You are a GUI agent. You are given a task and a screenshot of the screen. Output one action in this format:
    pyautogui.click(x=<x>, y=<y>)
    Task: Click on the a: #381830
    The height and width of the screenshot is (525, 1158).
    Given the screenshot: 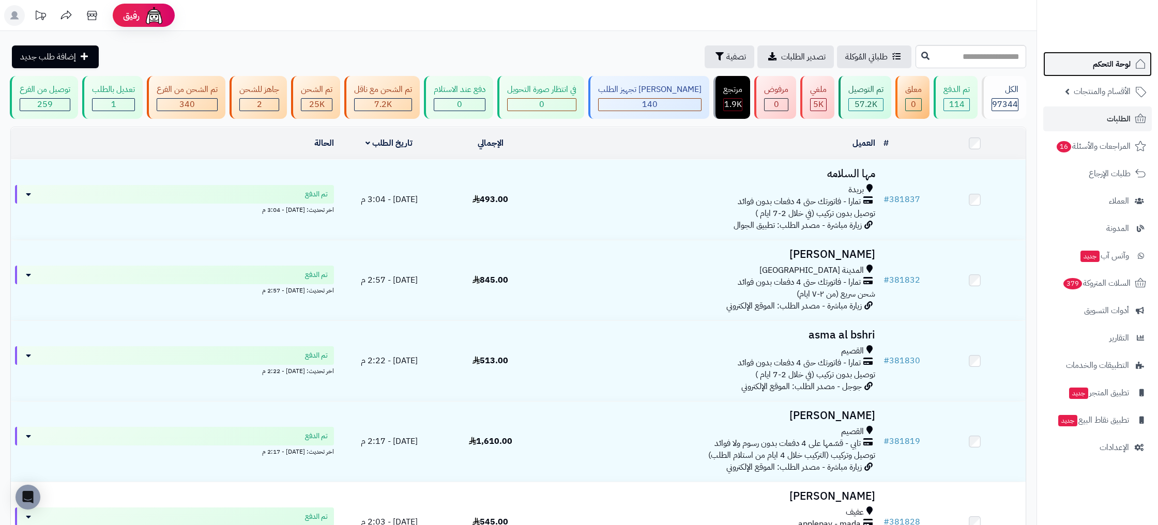 What is the action you would take?
    pyautogui.click(x=902, y=361)
    